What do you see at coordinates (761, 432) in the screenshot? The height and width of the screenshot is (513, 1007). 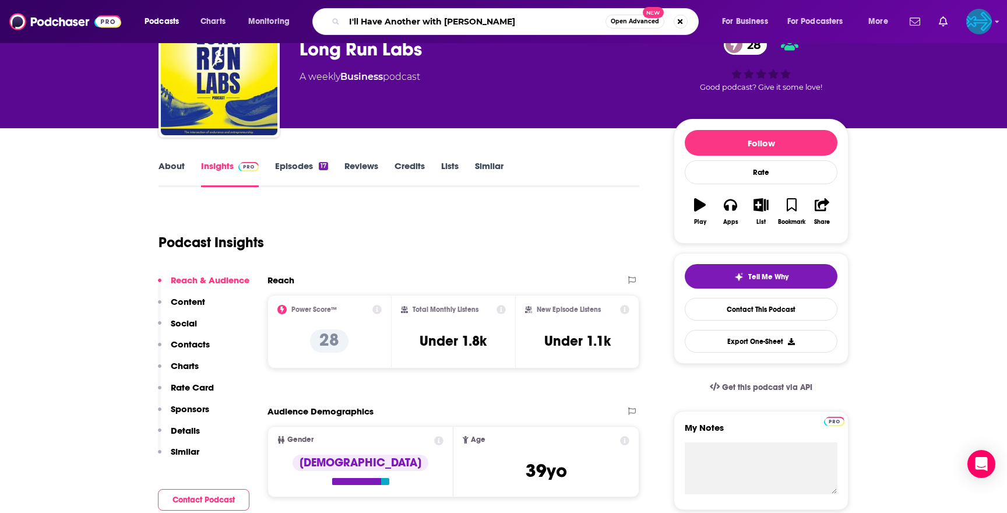 I see `label: My Notes` at bounding box center [761, 432].